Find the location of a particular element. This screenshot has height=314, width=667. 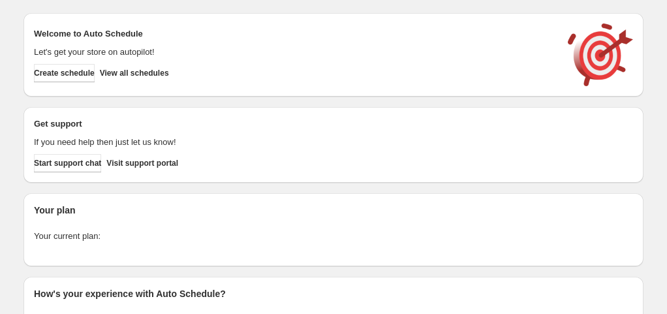

span: Start support chat is located at coordinates (67, 163).